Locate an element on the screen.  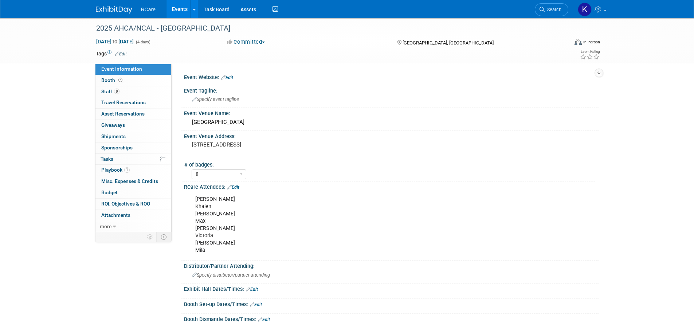
div: Event Rating is located at coordinates (589, 52).